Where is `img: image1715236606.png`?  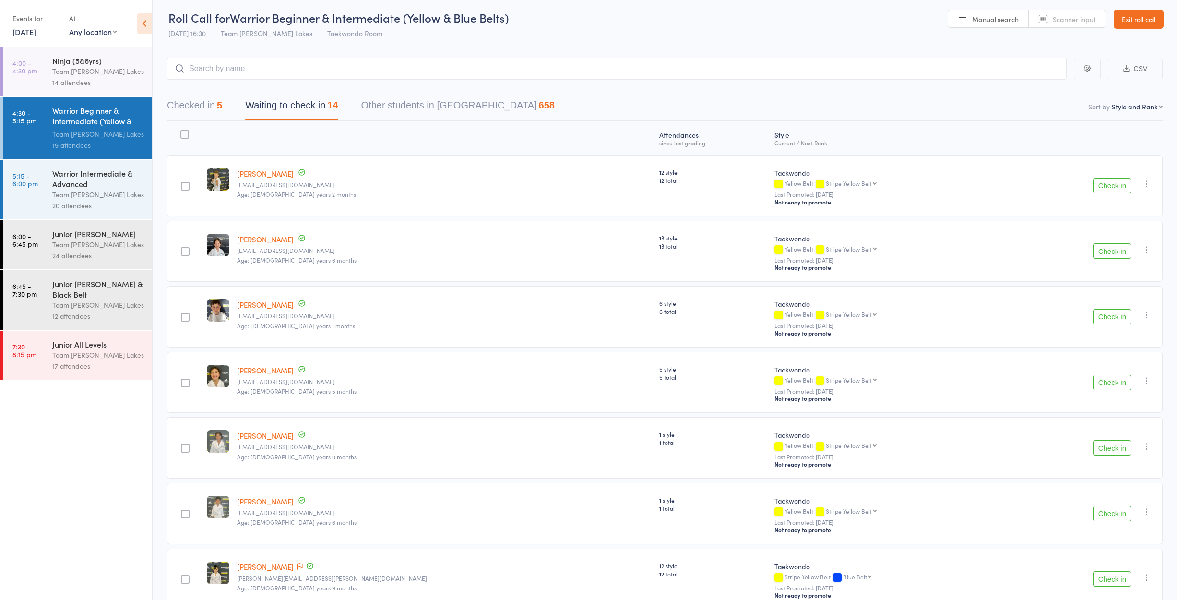
img: image1715236606.png is located at coordinates (218, 572).